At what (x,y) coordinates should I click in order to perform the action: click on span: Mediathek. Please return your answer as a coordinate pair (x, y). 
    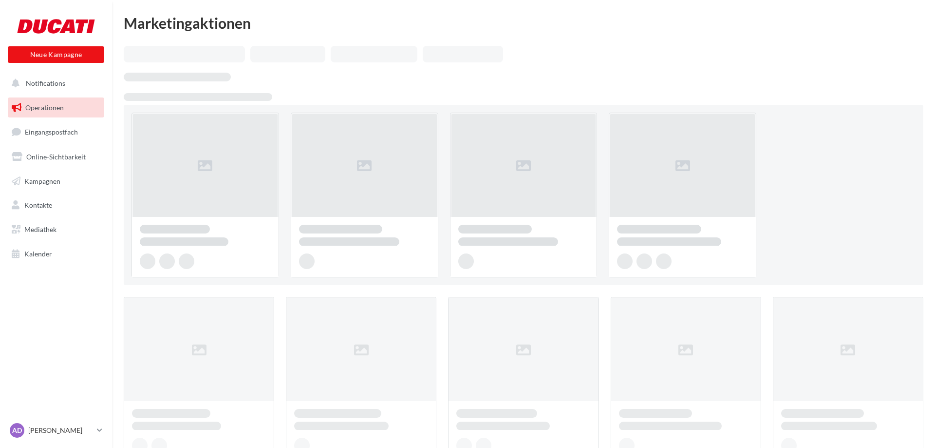
    Looking at the image, I should click on (40, 229).